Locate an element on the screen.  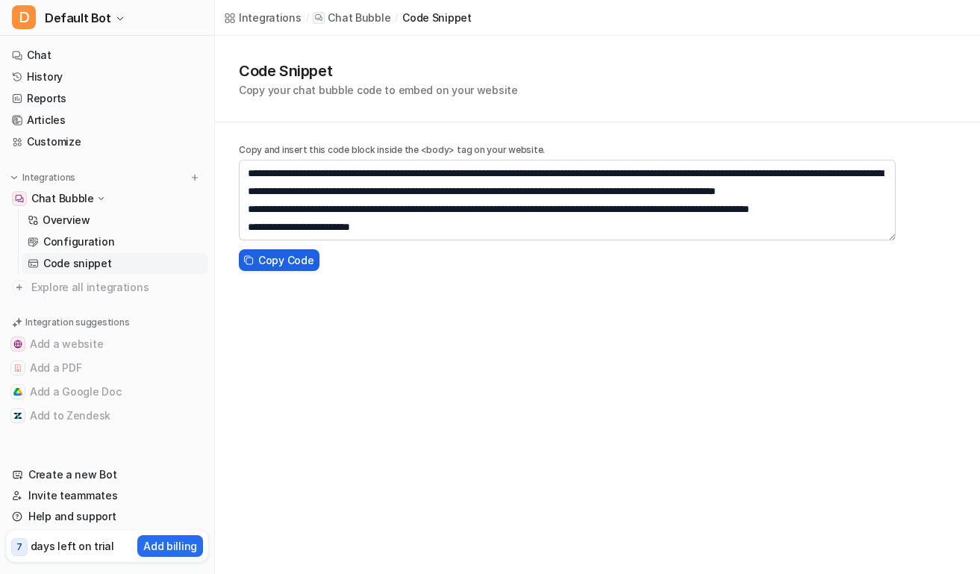
p: Code snippet is located at coordinates (78, 264).